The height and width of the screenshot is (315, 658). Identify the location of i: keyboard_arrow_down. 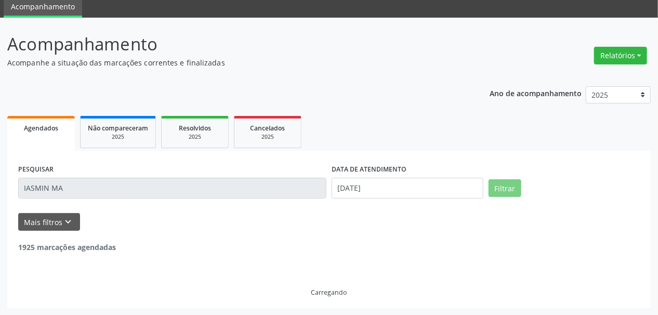
(69, 222).